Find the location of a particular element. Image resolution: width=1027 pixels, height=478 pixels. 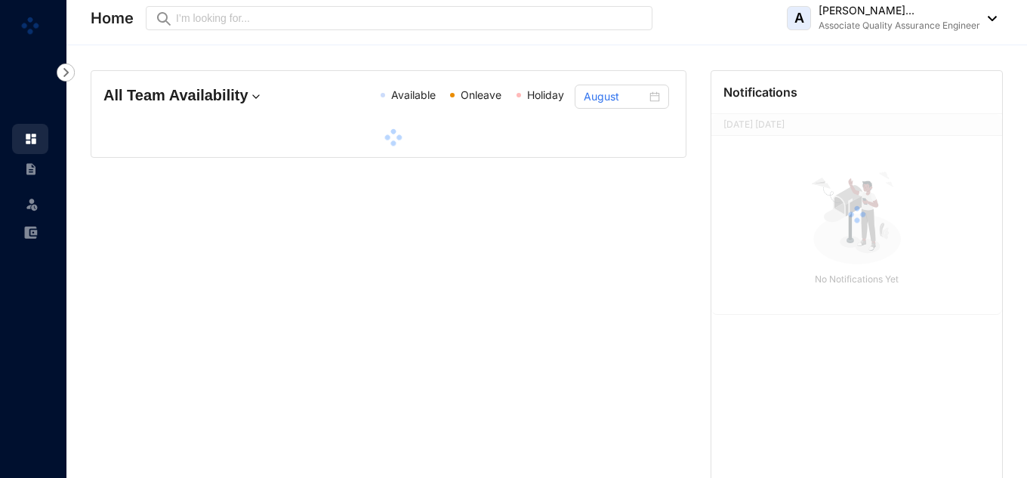

p: Notifications is located at coordinates (760, 92).